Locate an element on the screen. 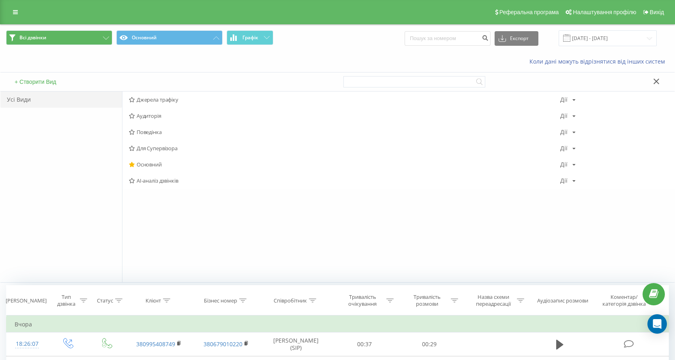 The height and width of the screenshot is (360, 675). div: Клієнт is located at coordinates (153, 301).